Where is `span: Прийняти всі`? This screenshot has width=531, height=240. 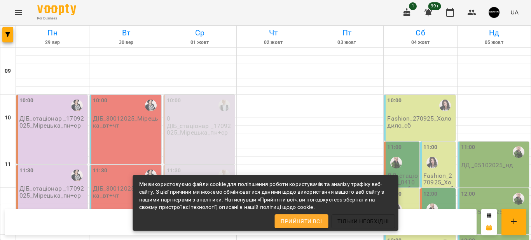 span: Прийняти всі is located at coordinates (301, 221).